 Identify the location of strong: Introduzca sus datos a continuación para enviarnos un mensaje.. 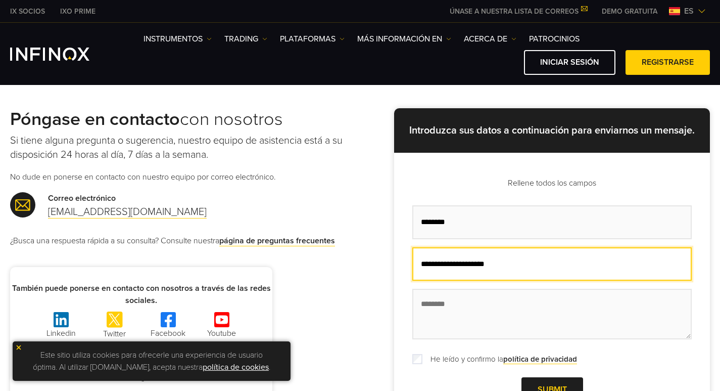
(552, 130).